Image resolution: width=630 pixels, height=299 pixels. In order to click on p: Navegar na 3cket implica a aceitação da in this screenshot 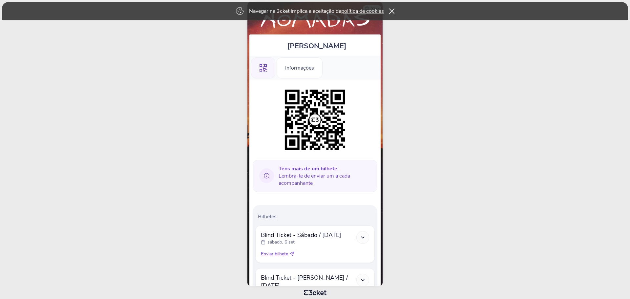, I will do `click(316, 11)`.